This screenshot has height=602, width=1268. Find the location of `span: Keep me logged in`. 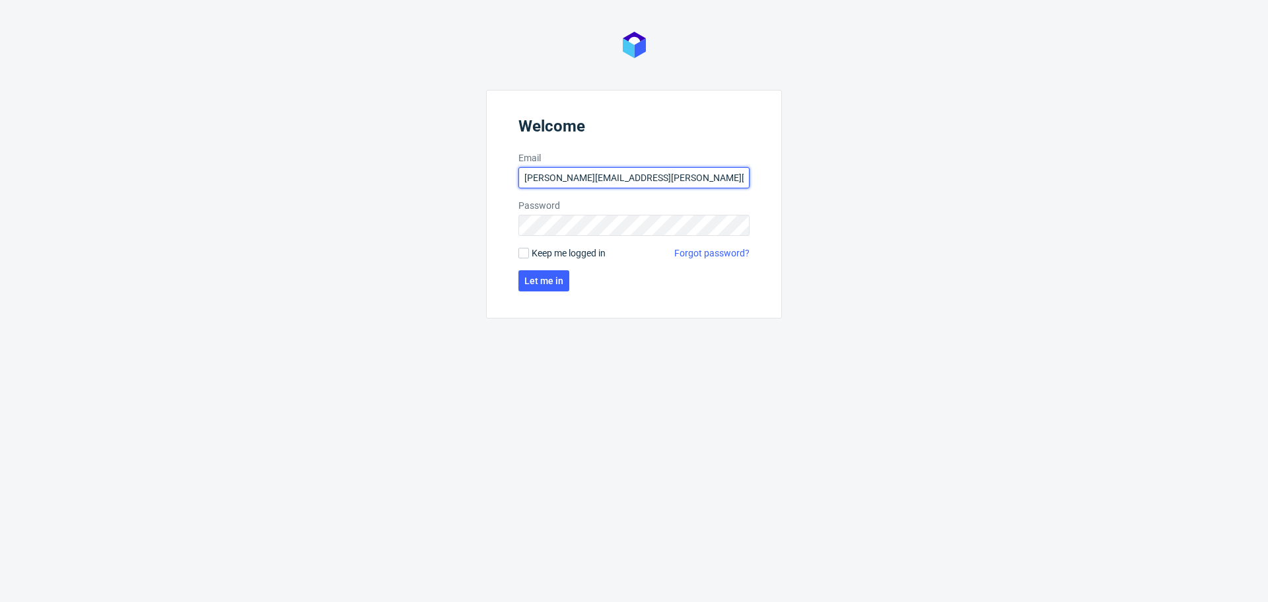

span: Keep me logged in is located at coordinates (569, 253).